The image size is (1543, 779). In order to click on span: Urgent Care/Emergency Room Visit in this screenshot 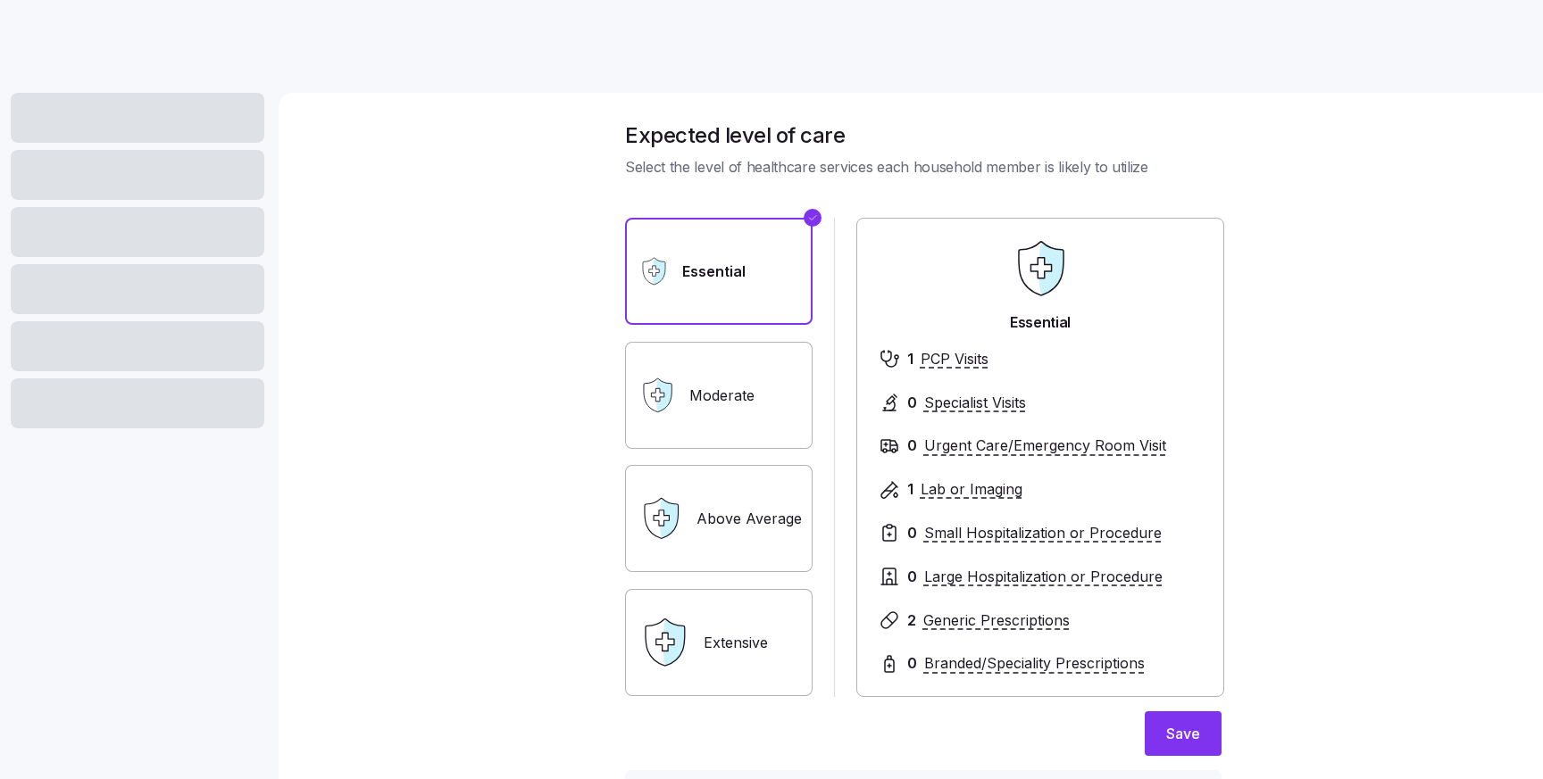, I will do `click(1045, 446)`.